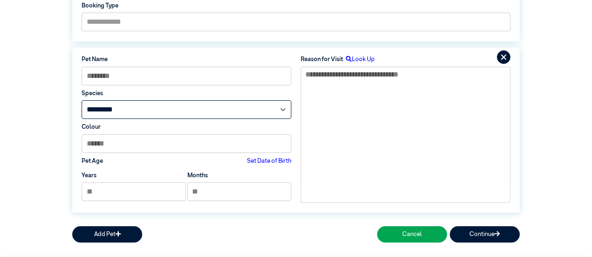 This screenshot has height=257, width=592. What do you see at coordinates (322, 59) in the screenshot?
I see `label: Reason for Visit` at bounding box center [322, 59].